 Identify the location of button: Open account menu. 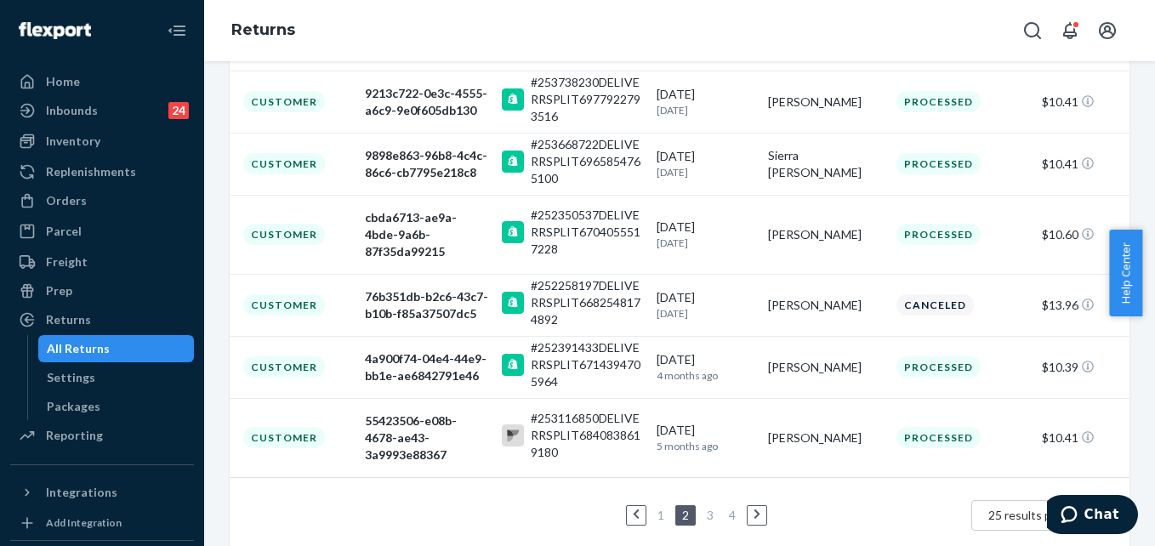
(1107, 31).